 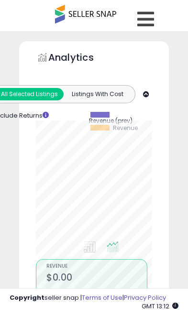 What do you see at coordinates (87, 298) in the screenshot?
I see `div: seller snap | |` at bounding box center [87, 298].